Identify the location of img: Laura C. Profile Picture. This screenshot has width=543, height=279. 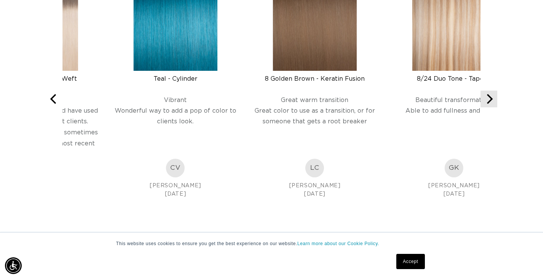
(314, 168).